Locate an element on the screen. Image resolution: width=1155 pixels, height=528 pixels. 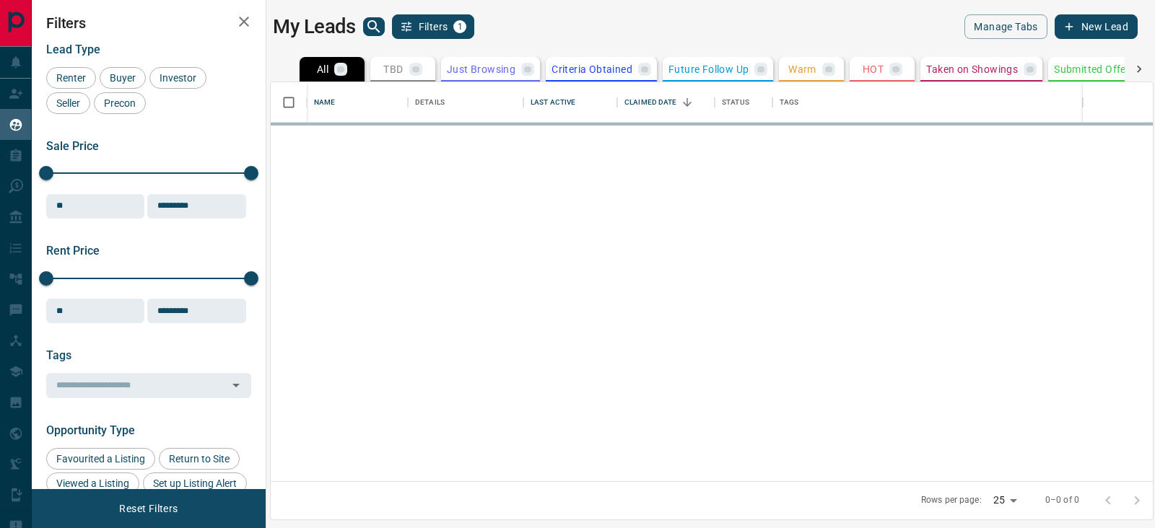
button: New Lead is located at coordinates (1096, 27).